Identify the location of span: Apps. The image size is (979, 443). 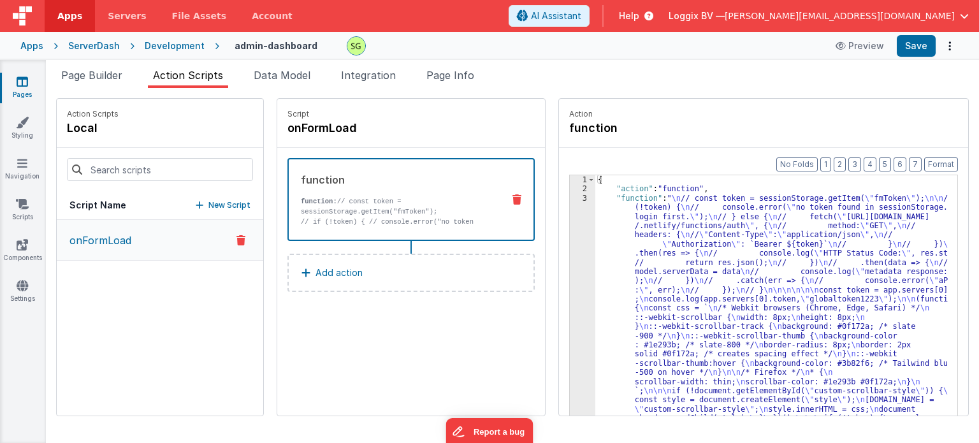
(69, 16).